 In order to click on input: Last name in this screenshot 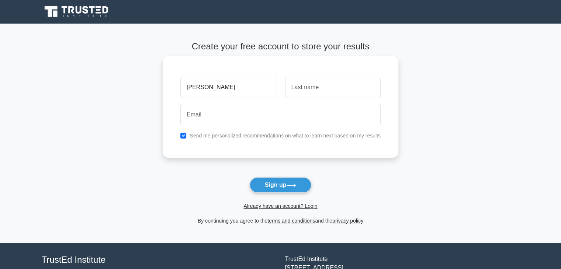, I will do `click(333, 87)`.